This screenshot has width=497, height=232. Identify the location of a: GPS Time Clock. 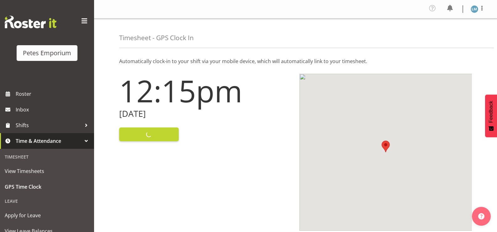
(47, 187).